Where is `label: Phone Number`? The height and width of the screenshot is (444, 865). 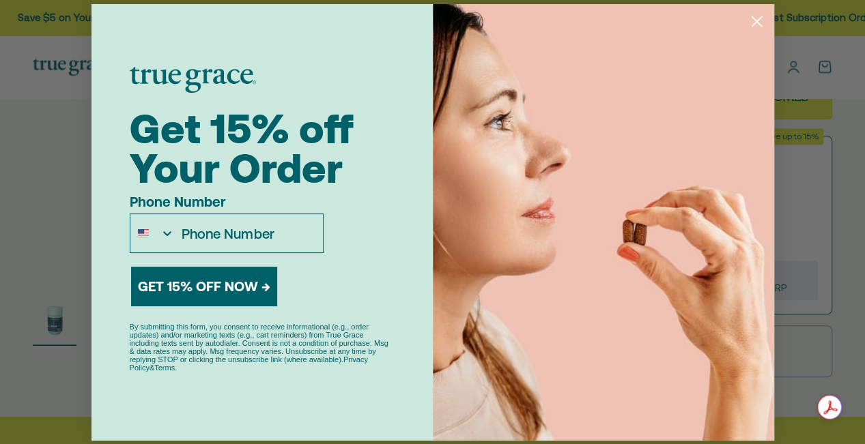
label: Phone Number is located at coordinates (227, 203).